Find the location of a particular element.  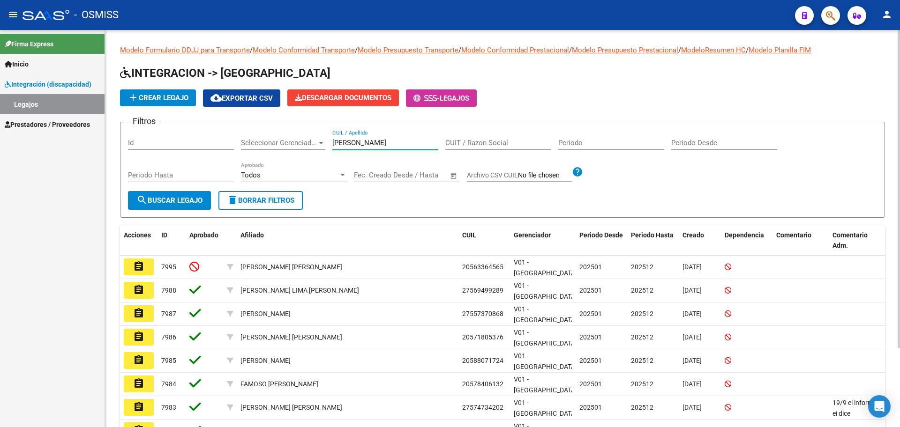

button: Open calendar is located at coordinates (454, 176).